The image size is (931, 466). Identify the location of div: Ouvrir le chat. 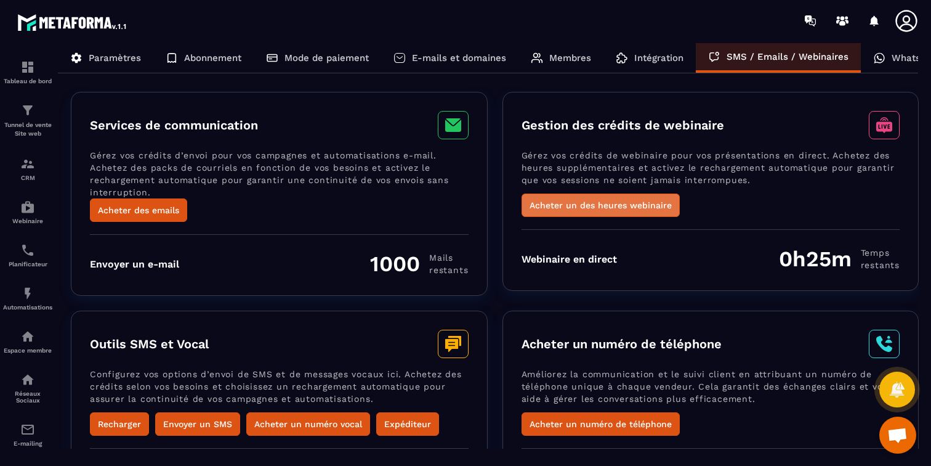
(898, 435).